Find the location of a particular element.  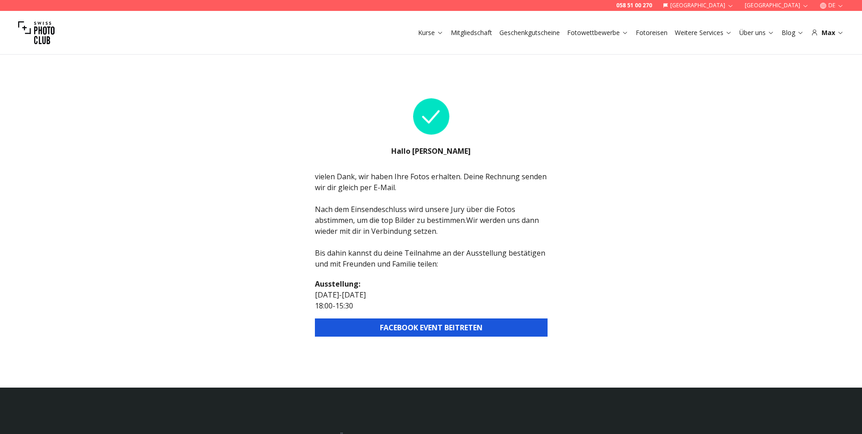

b: Hallo is located at coordinates (402, 151).